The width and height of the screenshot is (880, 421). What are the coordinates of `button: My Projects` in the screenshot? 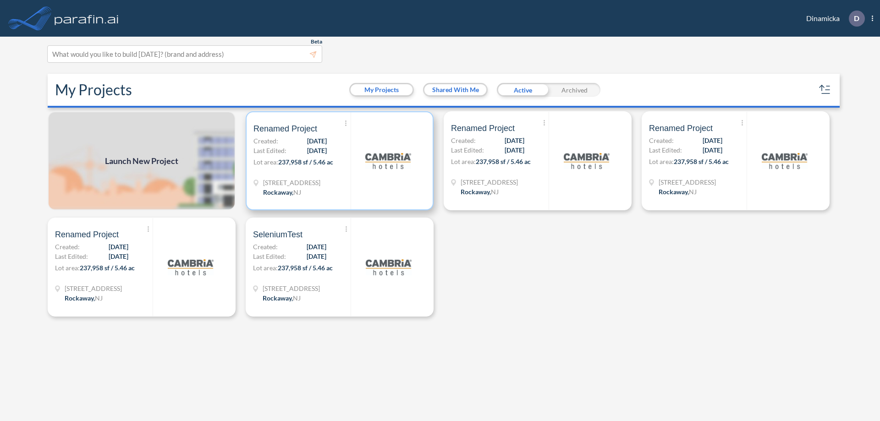 It's located at (381, 90).